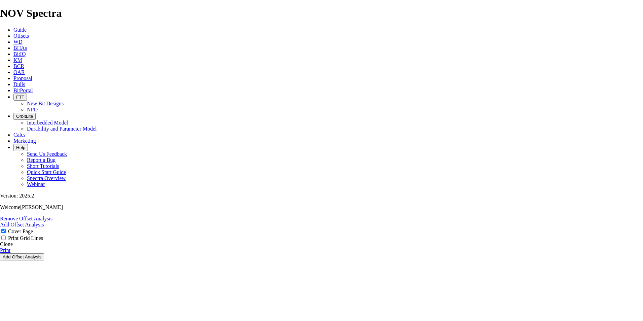 Image resolution: width=643 pixels, height=321 pixels. I want to click on a: Calcs, so click(19, 134).